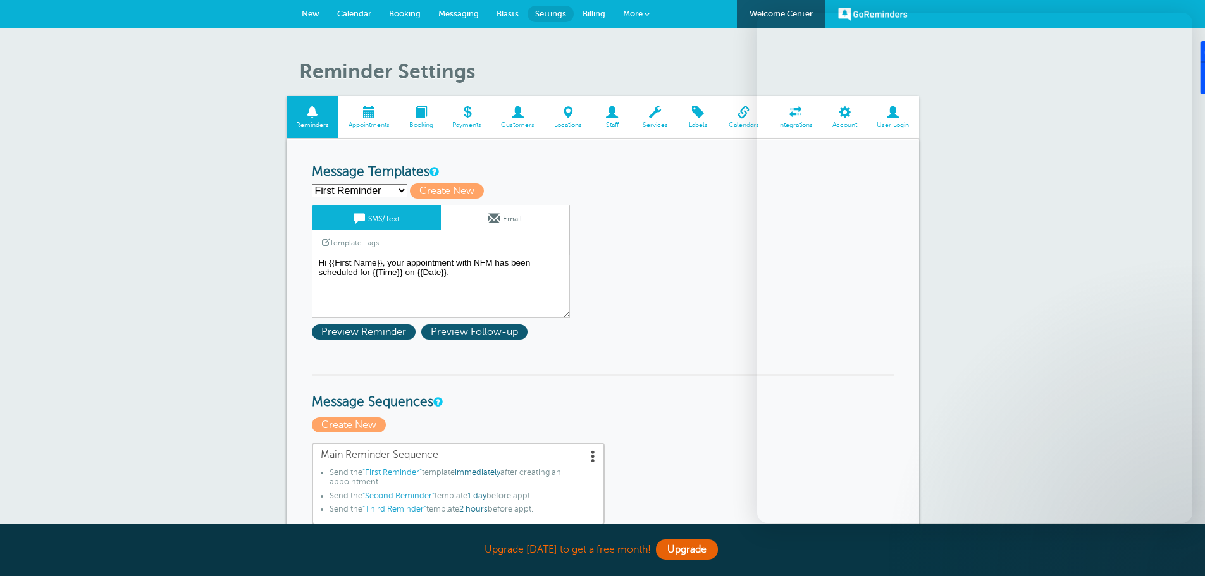 This screenshot has height=576, width=1205. What do you see at coordinates (433, 171) in the screenshot?
I see `a: This is the wording for your reminder and follow-up messages. You can create multiple templates i...` at bounding box center [433, 171].